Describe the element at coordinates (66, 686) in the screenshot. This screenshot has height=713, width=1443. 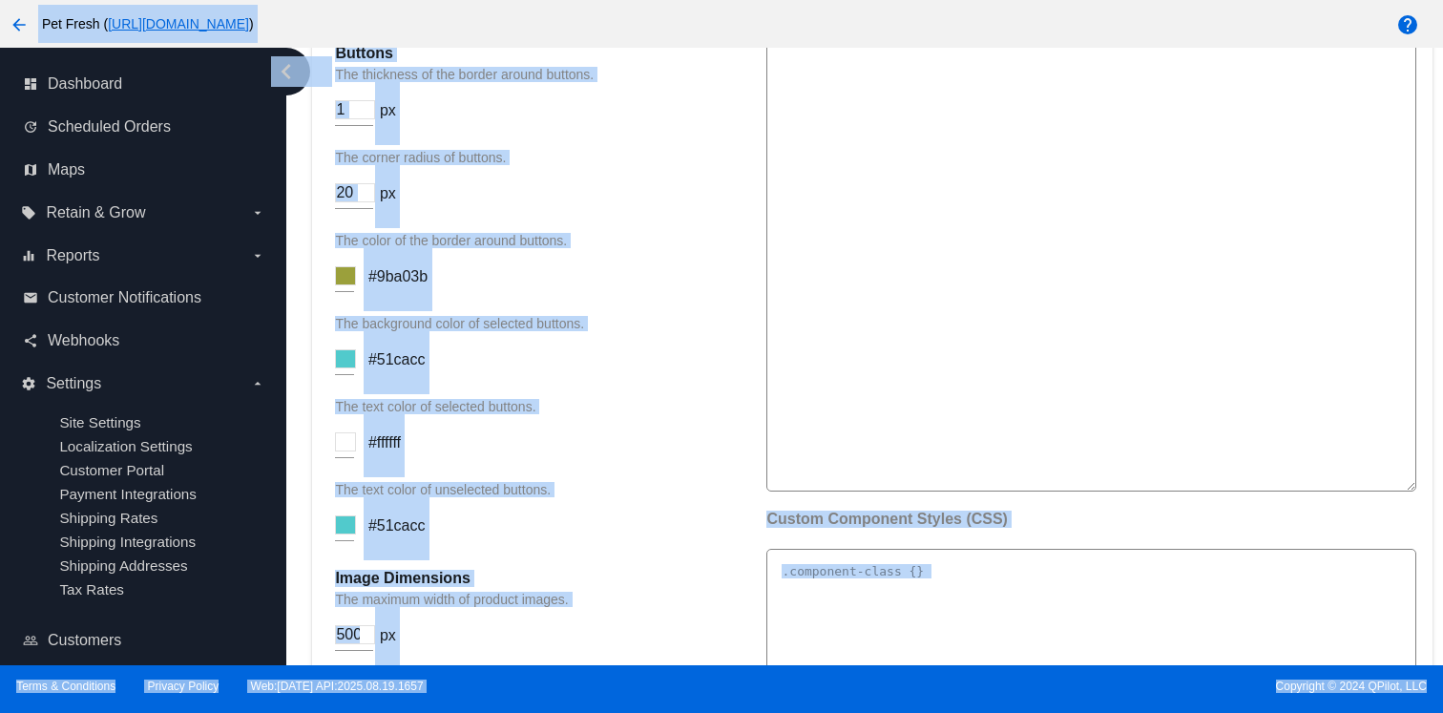
I see `a: Terms & Conditions` at that location.